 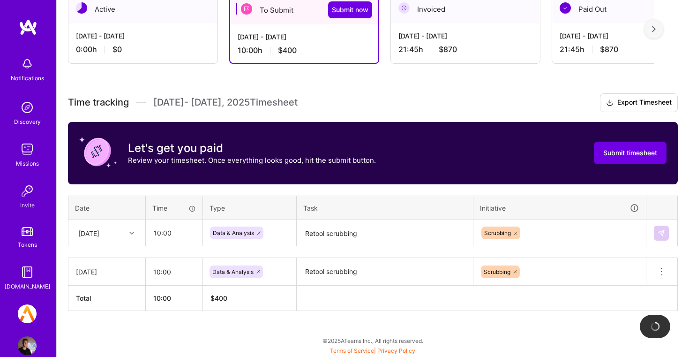 I want to click on span: $ 400, so click(x=219, y=298).